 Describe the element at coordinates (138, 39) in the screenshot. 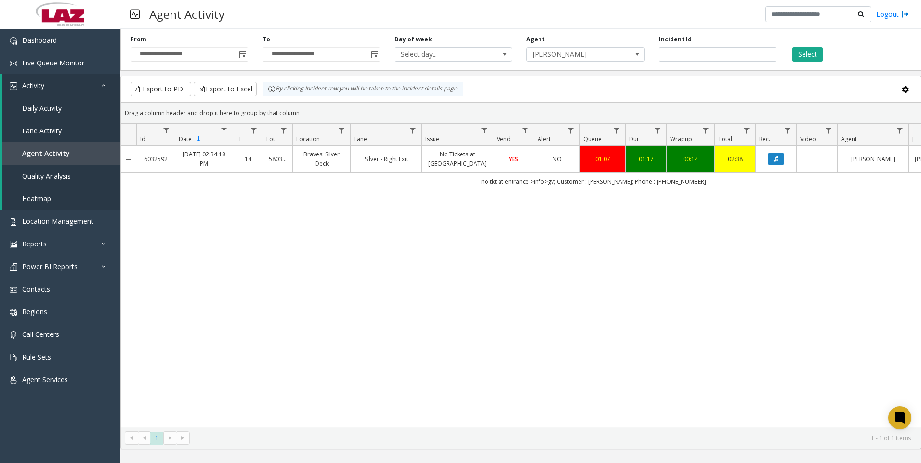

I see `label: From` at that location.